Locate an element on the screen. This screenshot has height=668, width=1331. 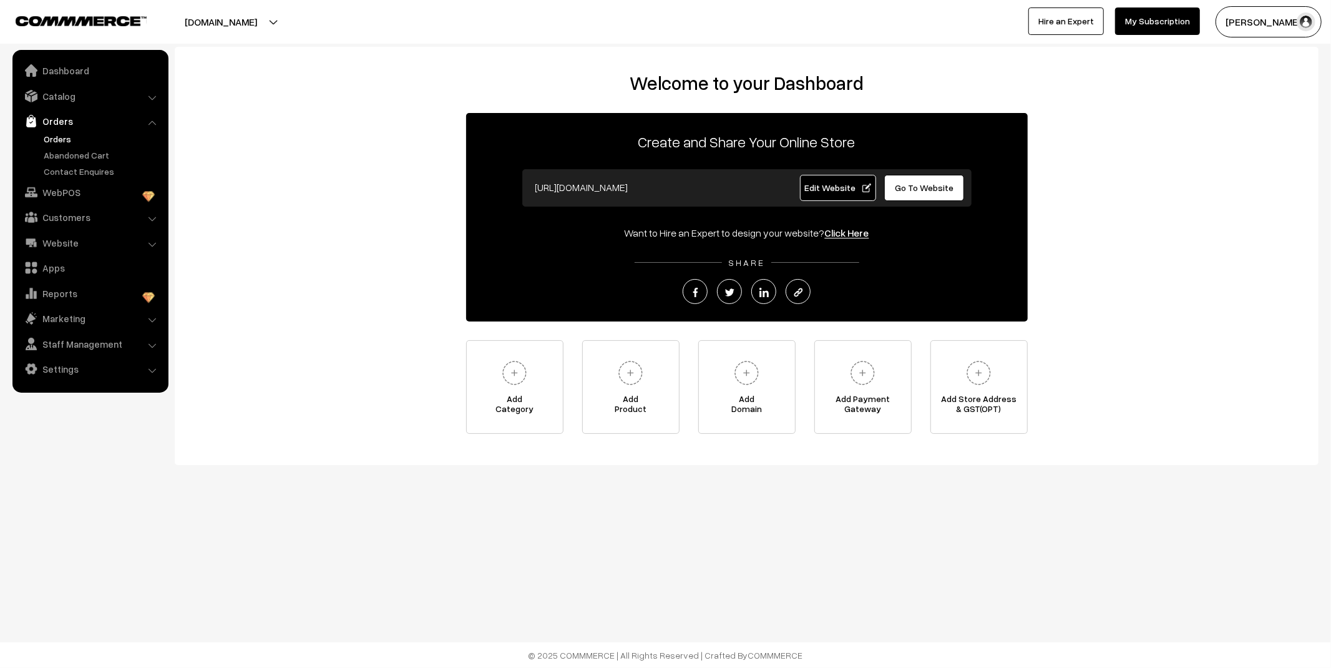
a: Add PaymentGateway is located at coordinates (863, 387).